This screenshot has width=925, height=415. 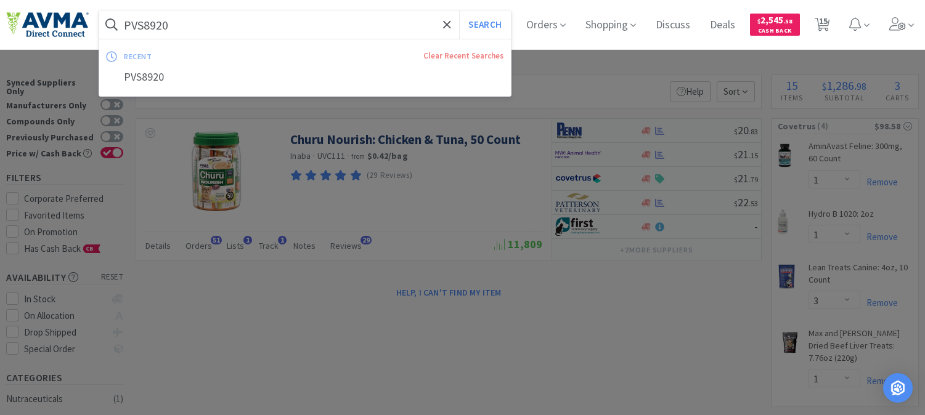 What do you see at coordinates (775, 31) in the screenshot?
I see `span: Cash Back` at bounding box center [775, 31].